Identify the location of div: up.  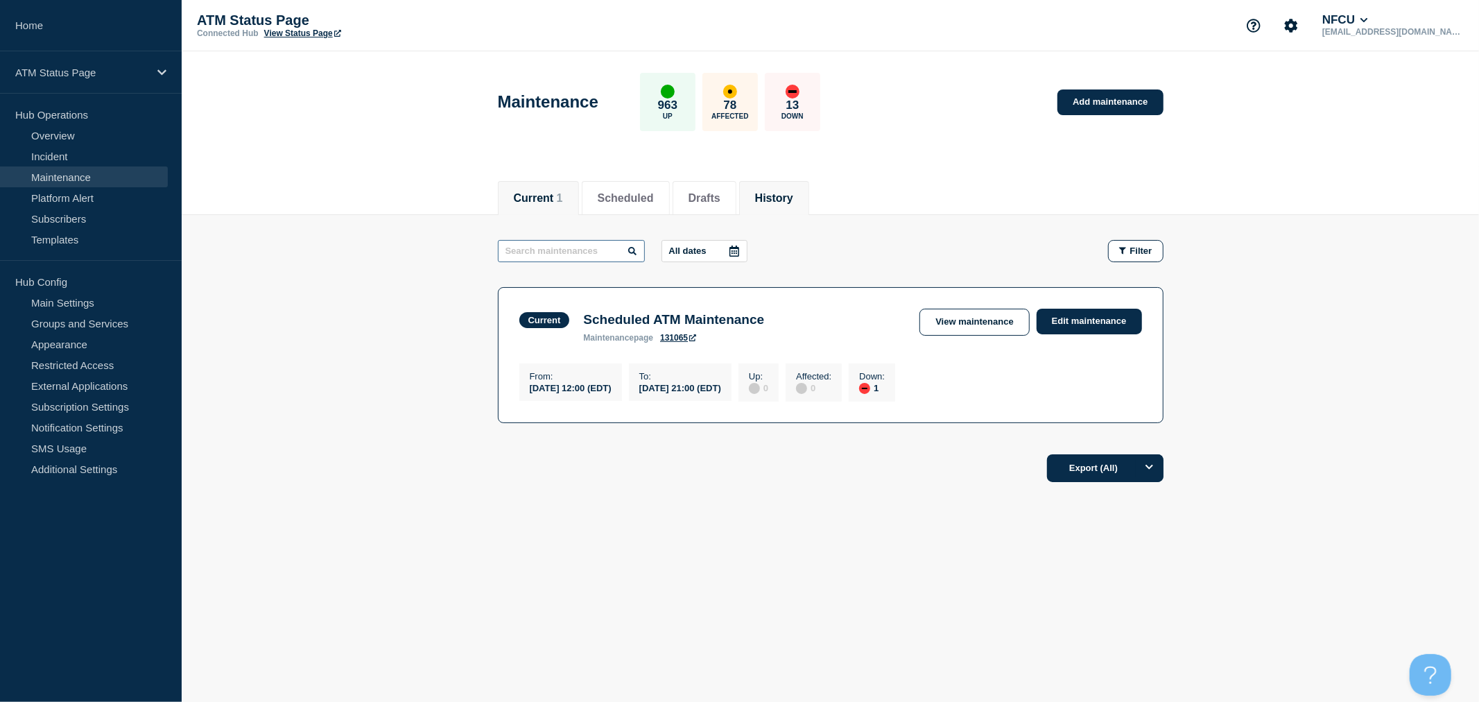
(668, 92).